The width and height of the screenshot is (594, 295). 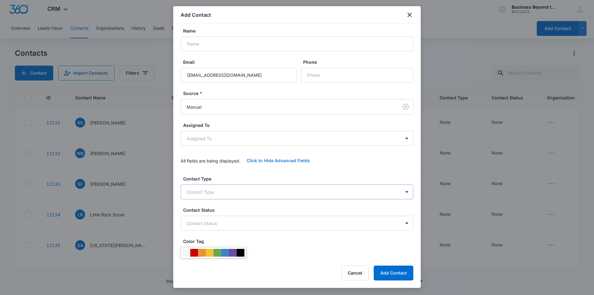 What do you see at coordinates (394, 273) in the screenshot?
I see `button: Add Contact` at bounding box center [394, 273].